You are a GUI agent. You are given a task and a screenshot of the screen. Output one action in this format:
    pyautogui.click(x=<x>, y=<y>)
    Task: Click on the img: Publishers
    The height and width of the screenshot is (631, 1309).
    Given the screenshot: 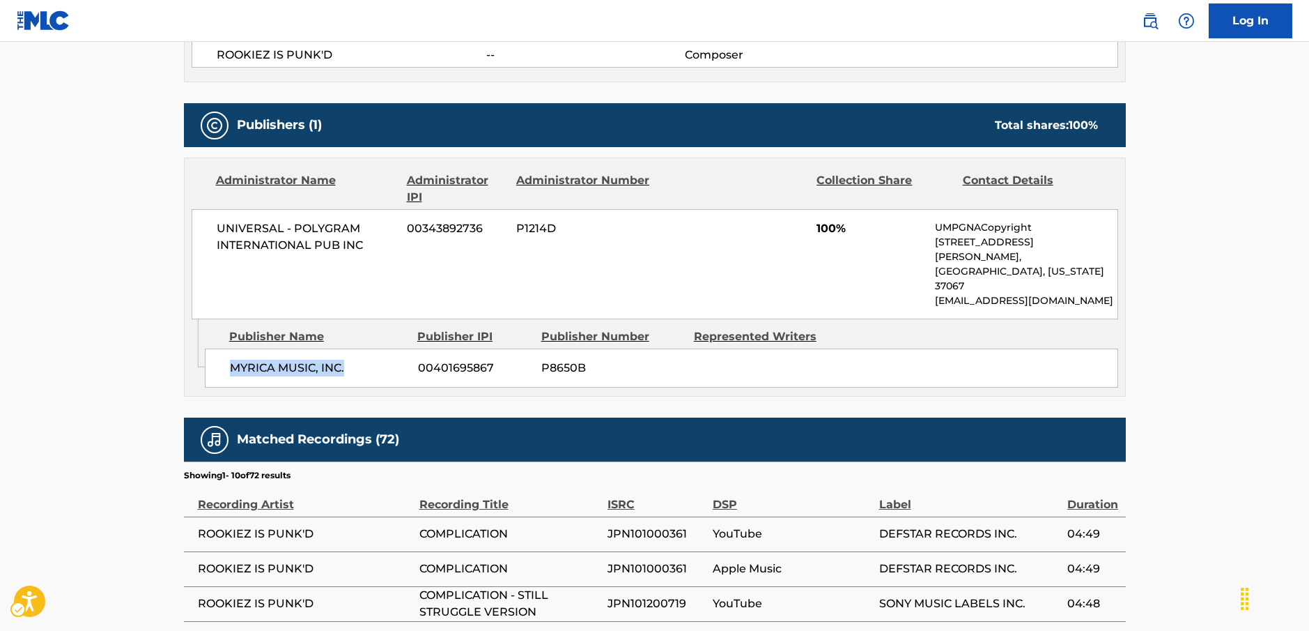 What is the action you would take?
    pyautogui.click(x=215, y=125)
    